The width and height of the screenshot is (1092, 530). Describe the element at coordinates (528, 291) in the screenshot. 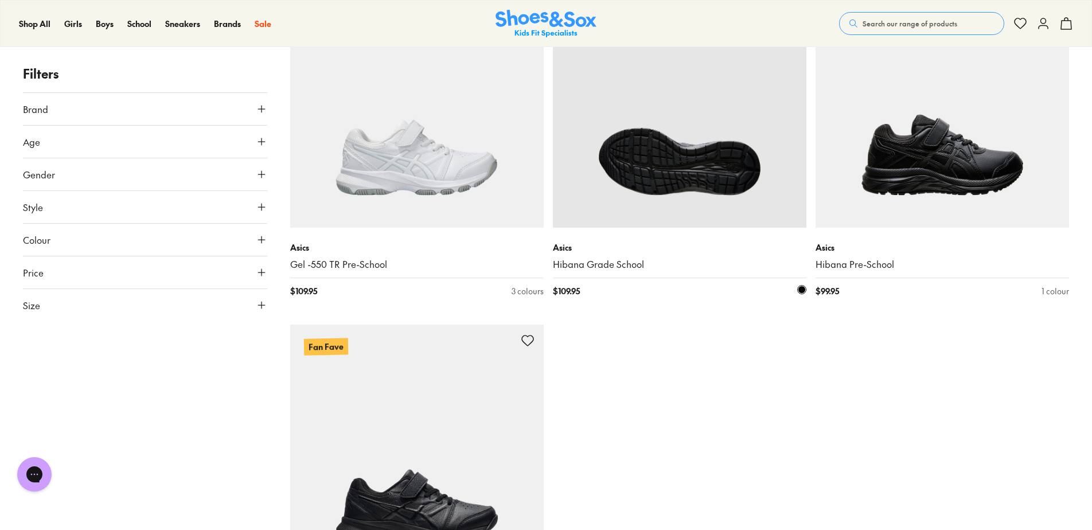

I see `div: 3 colours` at that location.